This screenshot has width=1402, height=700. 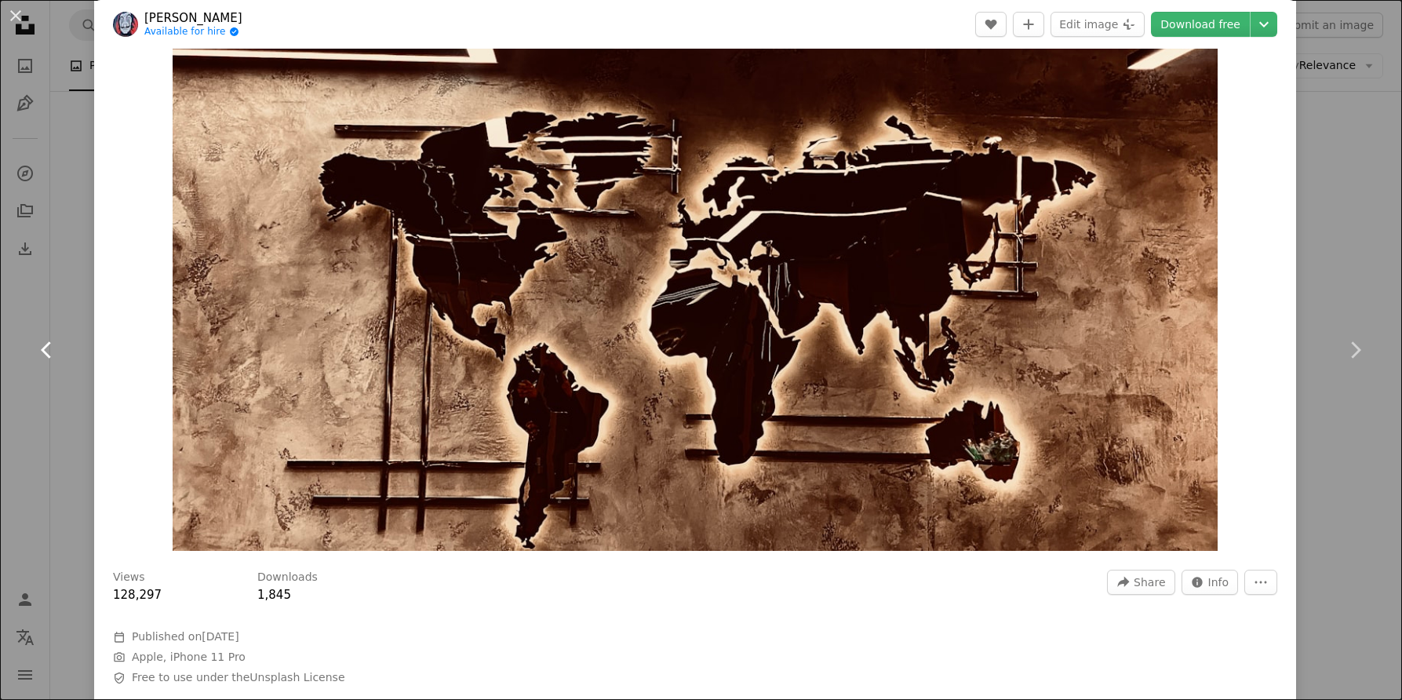 I want to click on a: Unsplash License, so click(x=297, y=677).